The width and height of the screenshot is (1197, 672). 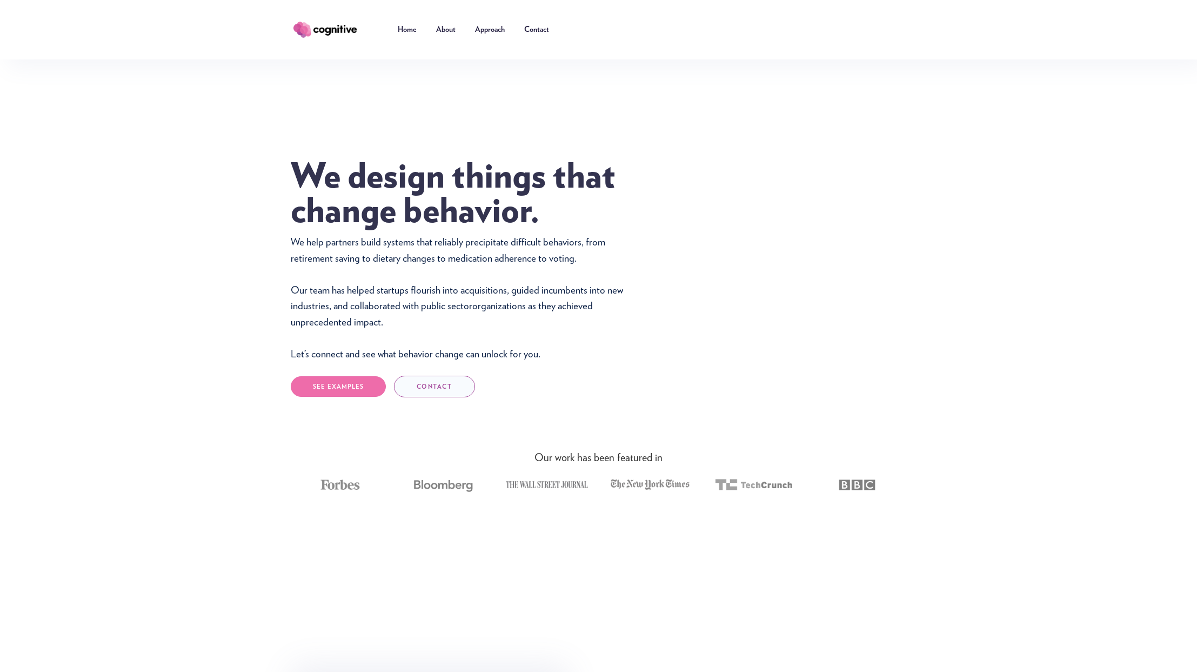 What do you see at coordinates (464, 298) in the screenshot?
I see `p: We help partners build systems that reliably precipitate difficult behaviors, from retirement sav...` at bounding box center [464, 298].